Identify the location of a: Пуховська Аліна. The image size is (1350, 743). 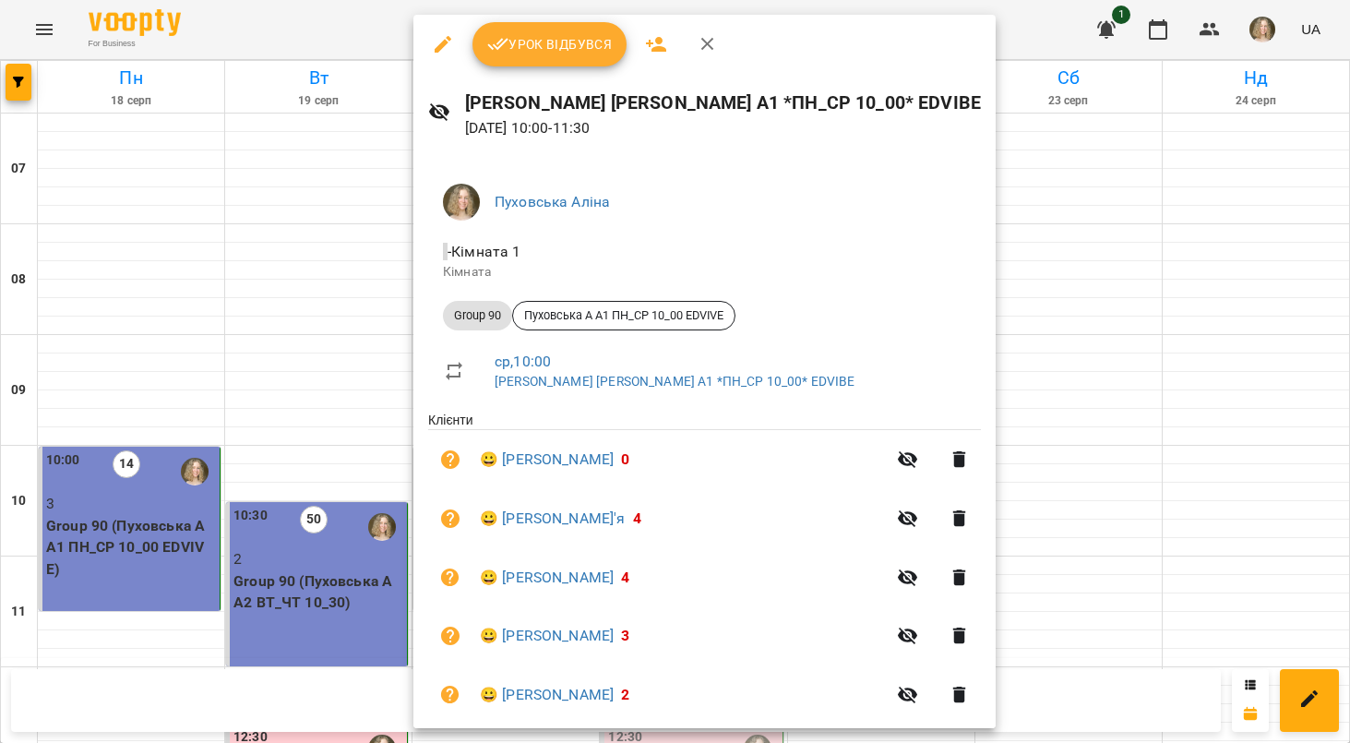
(552, 201).